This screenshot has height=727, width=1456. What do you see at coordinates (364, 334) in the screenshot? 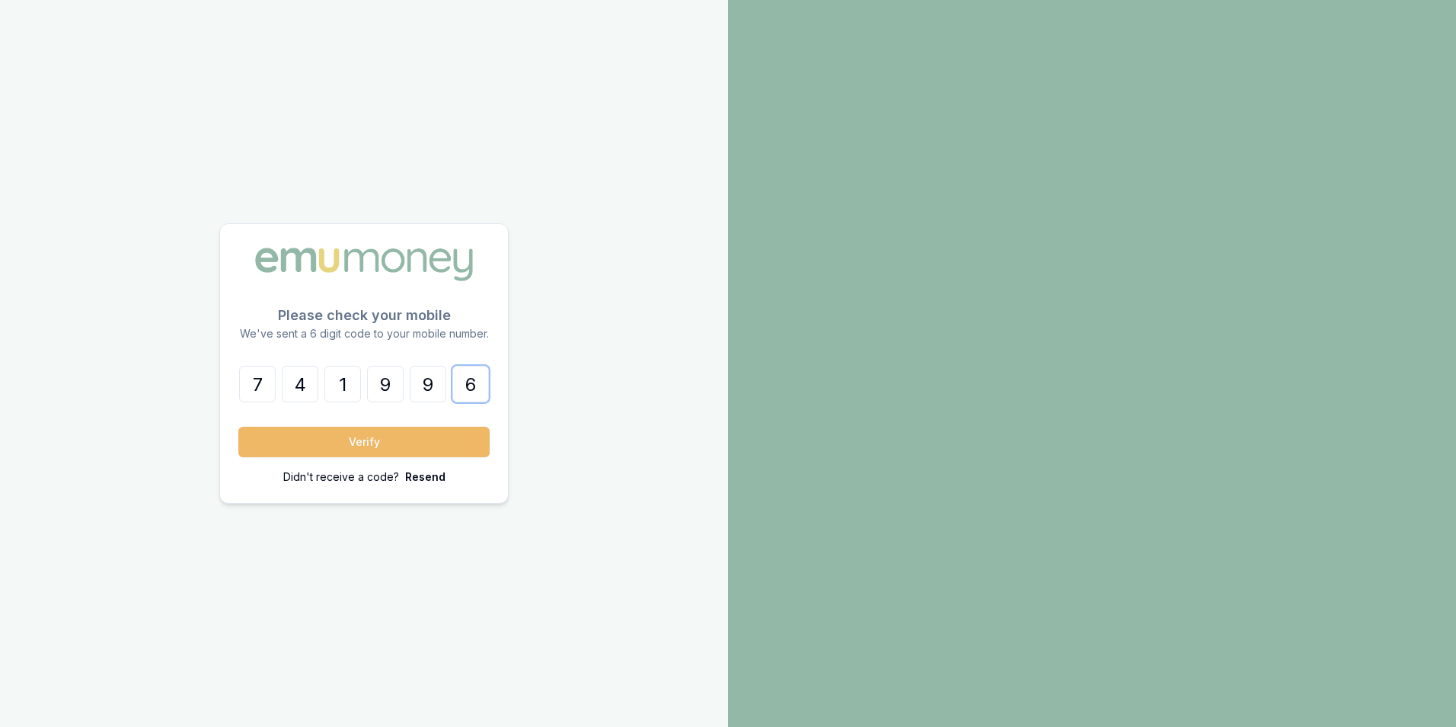
I see `p: We've sent a 6 digit code to your mobile number.` at bounding box center [364, 334].